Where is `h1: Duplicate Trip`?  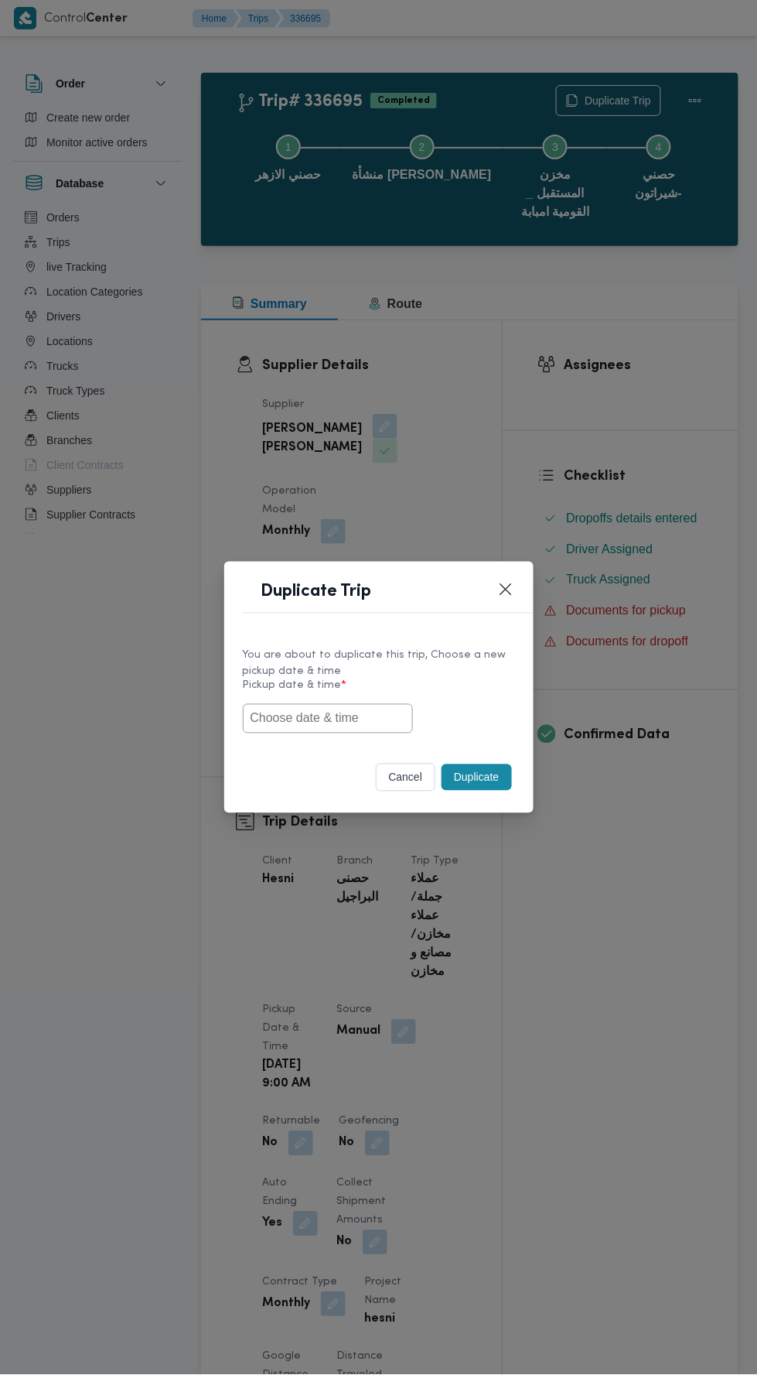 h1: Duplicate Trip is located at coordinates (316, 593).